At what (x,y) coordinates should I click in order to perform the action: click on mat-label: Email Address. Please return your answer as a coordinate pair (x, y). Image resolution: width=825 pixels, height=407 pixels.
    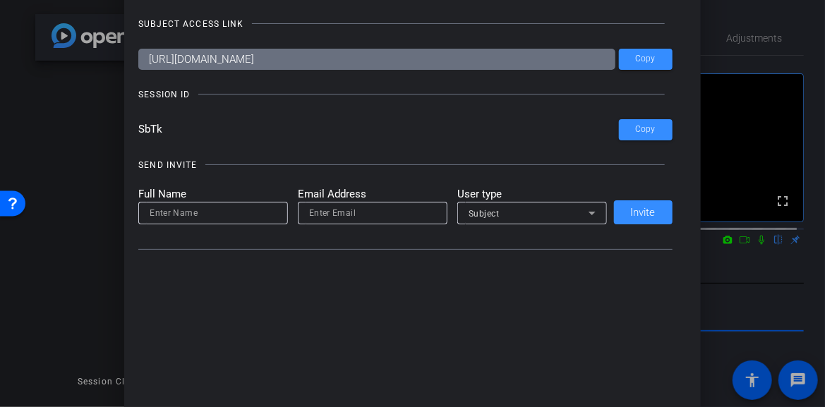
    Looking at the image, I should click on (373, 194).